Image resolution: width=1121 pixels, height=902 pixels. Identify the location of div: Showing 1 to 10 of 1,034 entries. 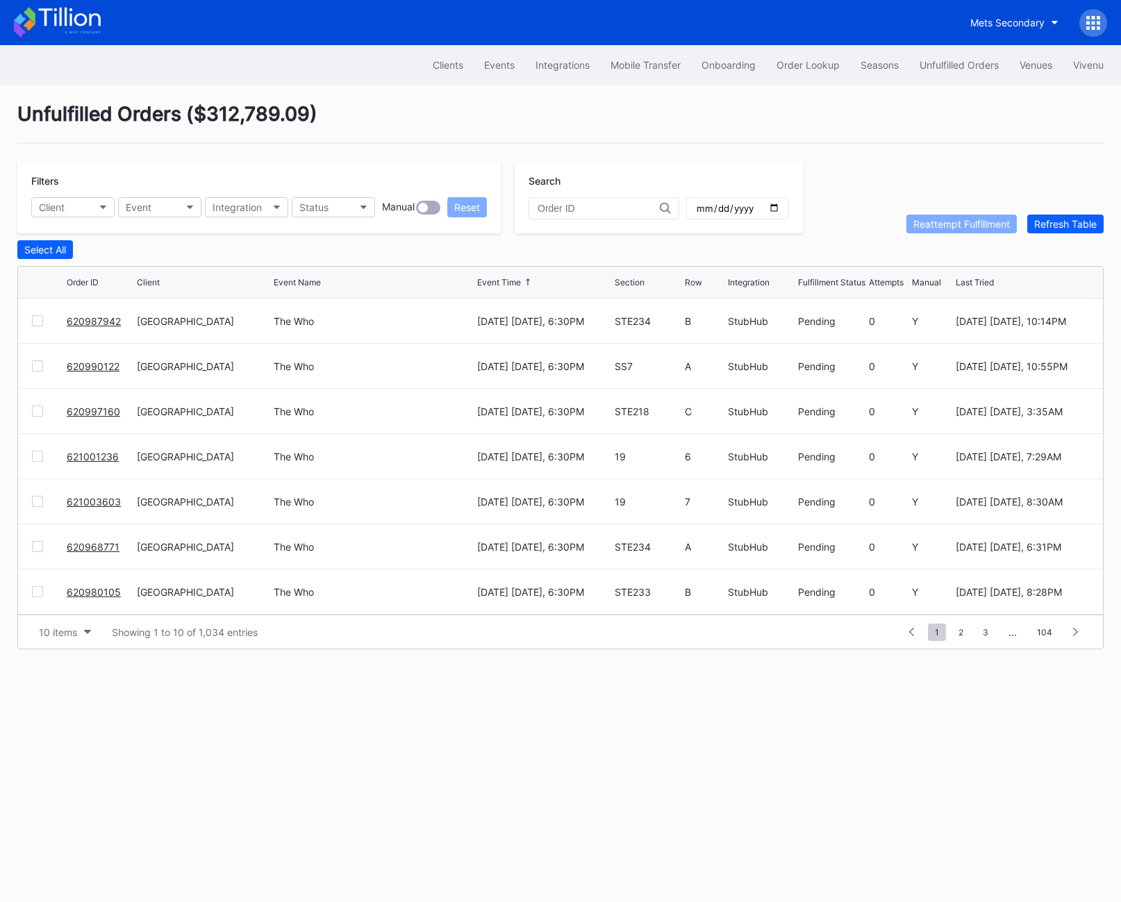
(185, 632).